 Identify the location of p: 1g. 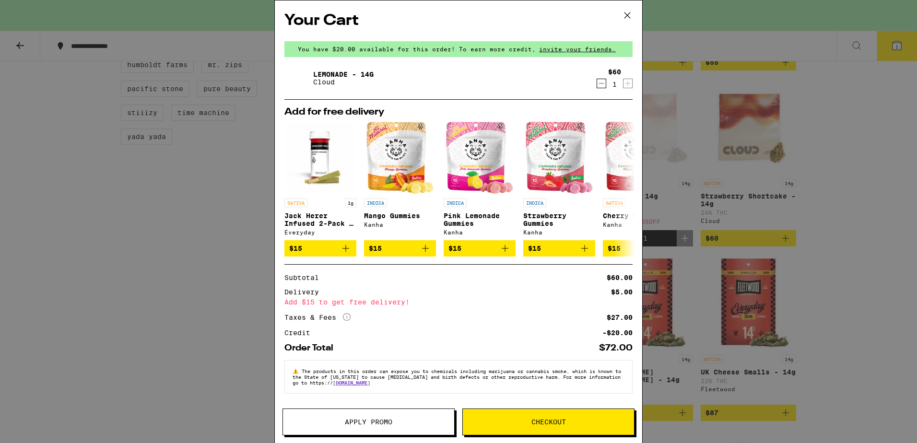
(351, 203).